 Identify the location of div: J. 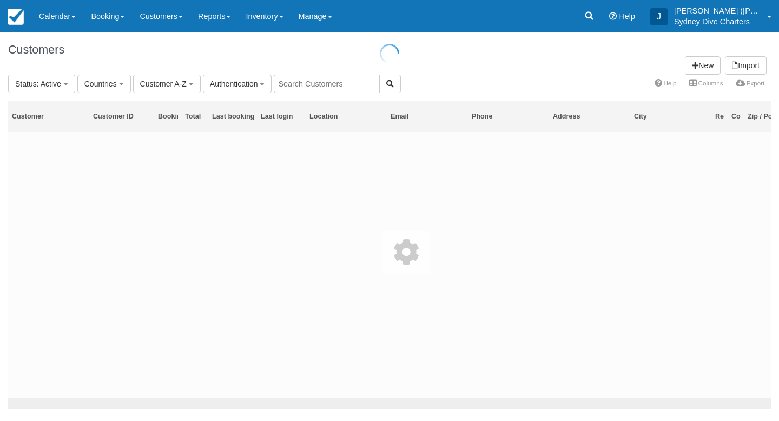
(659, 17).